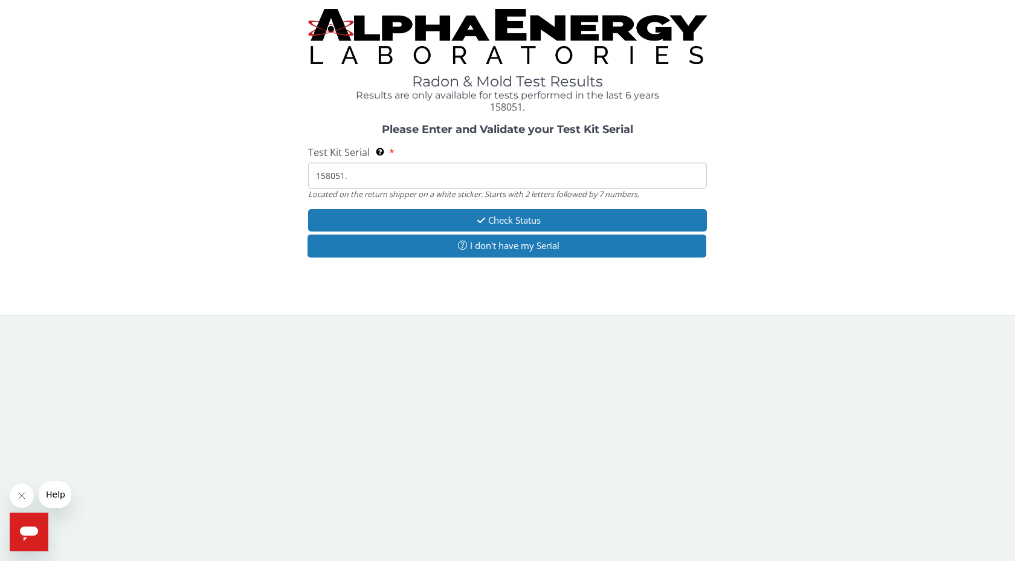 This screenshot has height=561, width=1015. I want to click on button: Check Status, so click(507, 220).